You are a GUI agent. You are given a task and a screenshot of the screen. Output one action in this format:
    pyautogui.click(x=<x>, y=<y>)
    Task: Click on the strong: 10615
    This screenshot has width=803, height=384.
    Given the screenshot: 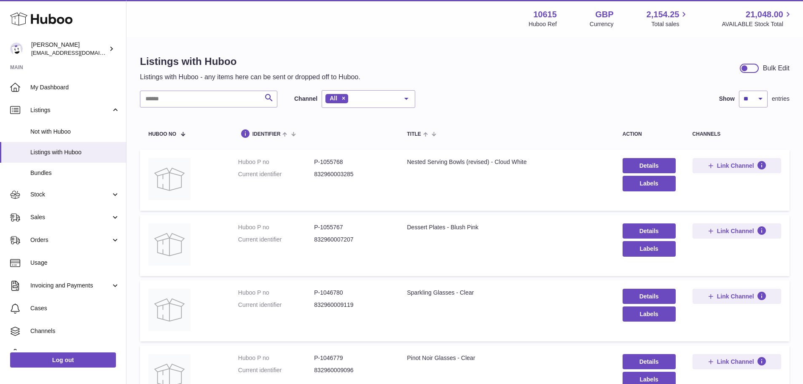 What is the action you would take?
    pyautogui.click(x=545, y=14)
    